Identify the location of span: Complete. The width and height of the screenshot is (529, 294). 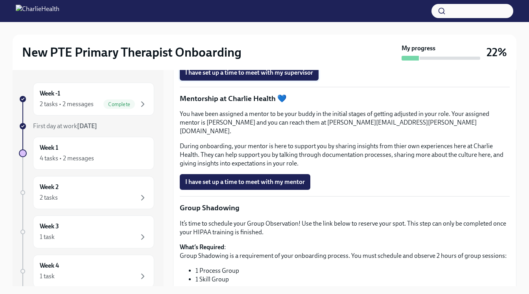
(119, 104).